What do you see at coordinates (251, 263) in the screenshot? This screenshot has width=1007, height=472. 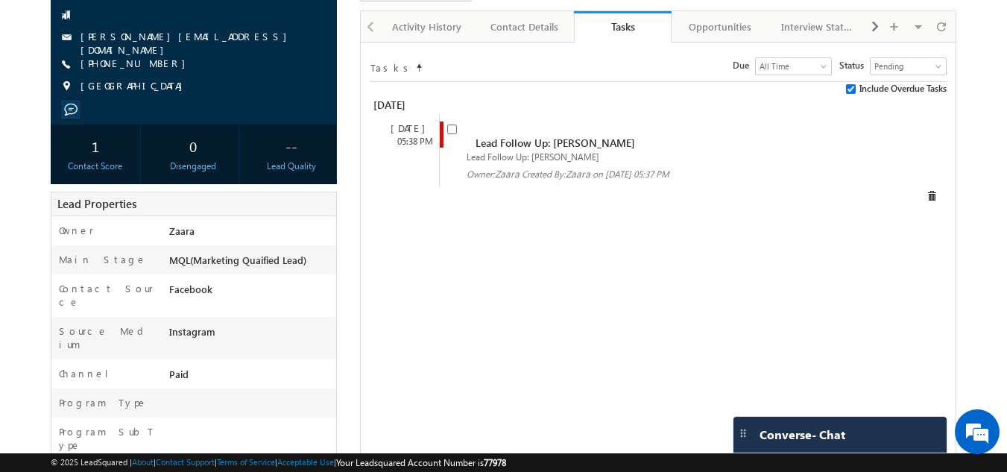 I see `div: MQL(Marketing Quaified Lead)` at bounding box center [251, 263].